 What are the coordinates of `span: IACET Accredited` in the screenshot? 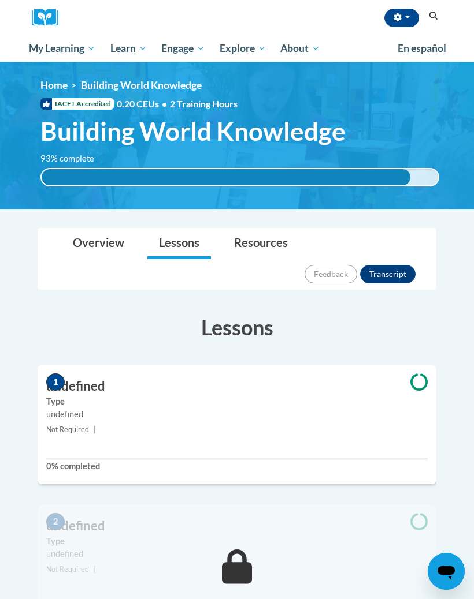 It's located at (77, 104).